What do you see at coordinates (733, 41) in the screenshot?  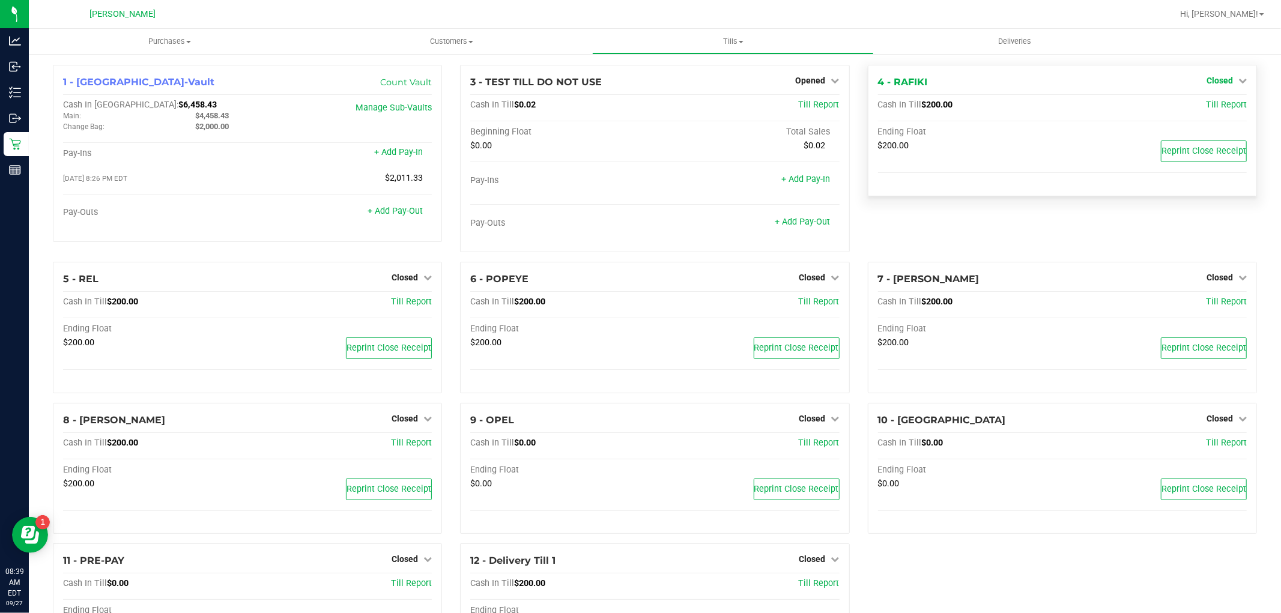 I see `a: Tills` at bounding box center [733, 41].